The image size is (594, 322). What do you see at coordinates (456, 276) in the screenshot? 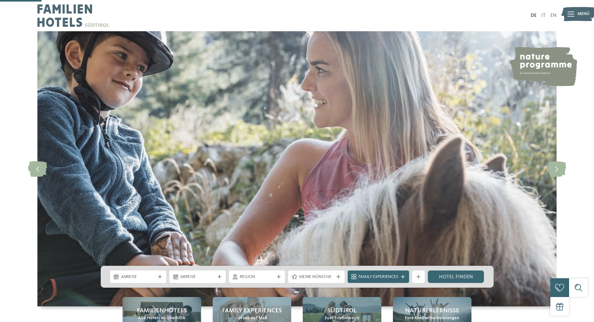
I see `a: Hotel finden` at bounding box center [456, 276].